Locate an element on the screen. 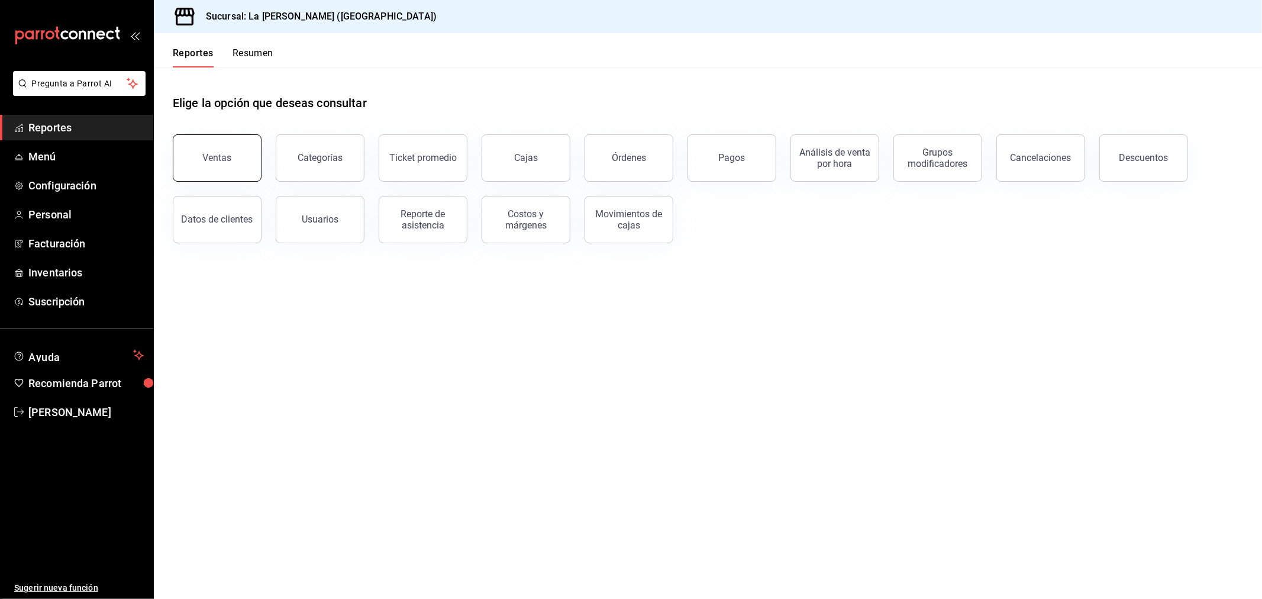  div: navigation tabs is located at coordinates (223, 57).